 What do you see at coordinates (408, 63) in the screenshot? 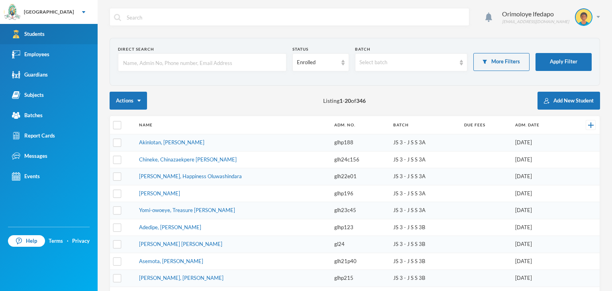
I see `div: Select batch` at bounding box center [408, 63].